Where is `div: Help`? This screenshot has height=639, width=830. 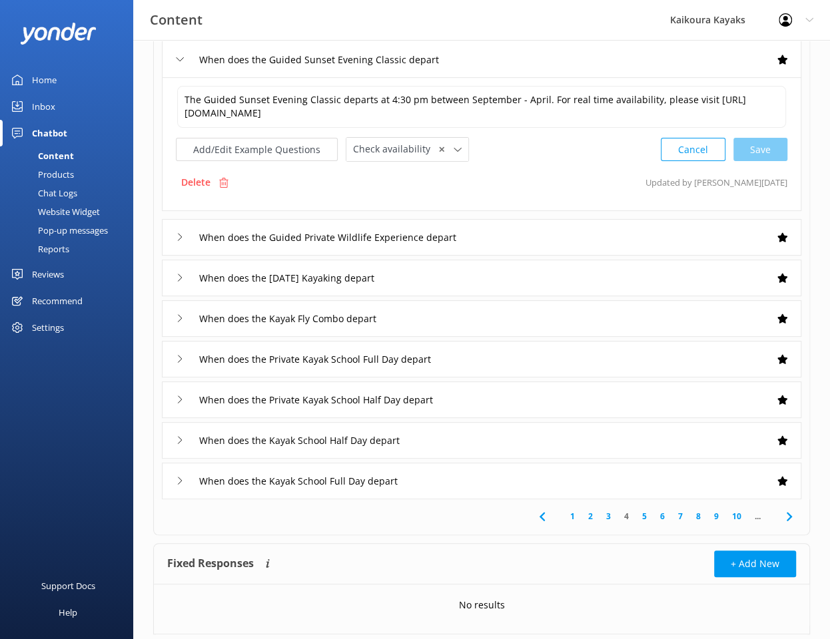 div: Help is located at coordinates (68, 613).